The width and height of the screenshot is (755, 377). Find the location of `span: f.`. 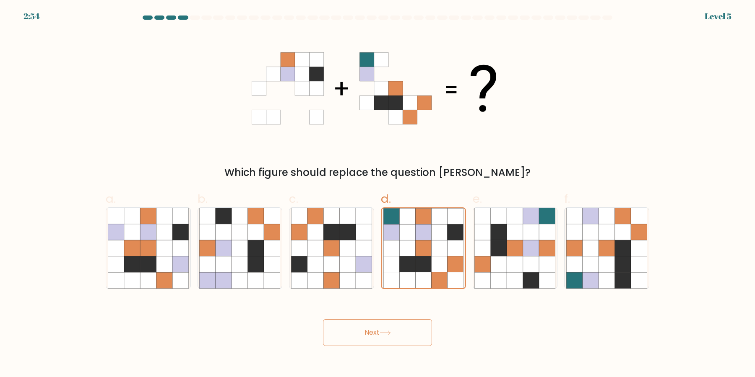

span: f. is located at coordinates (567, 199).